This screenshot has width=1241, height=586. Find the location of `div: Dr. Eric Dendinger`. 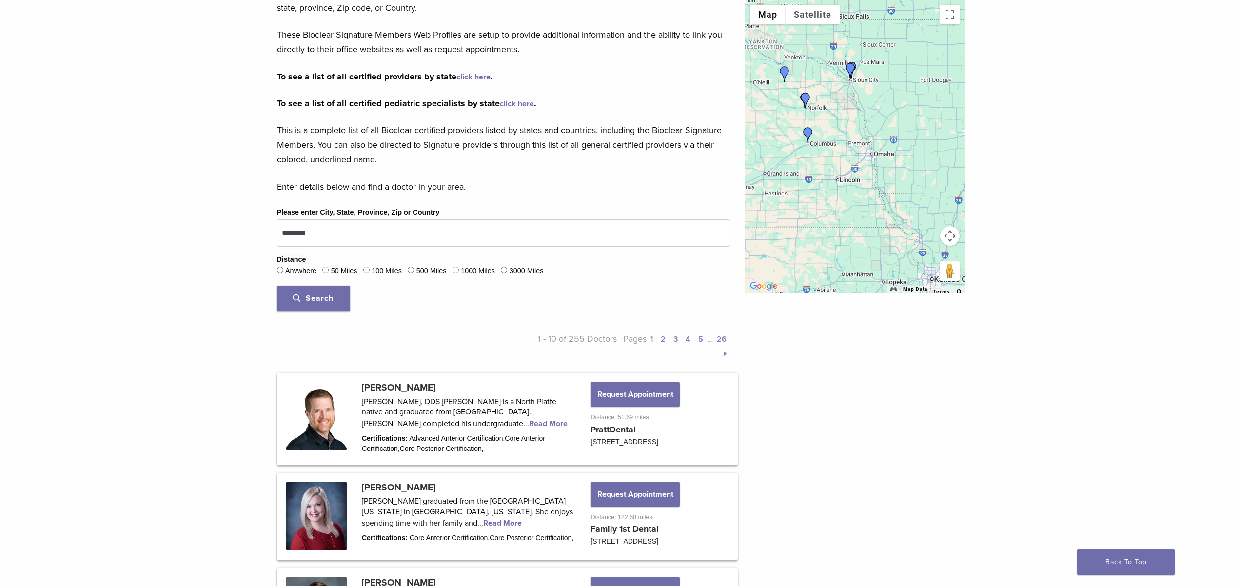

div: Dr. Eric Dendinger is located at coordinates (805, 100).